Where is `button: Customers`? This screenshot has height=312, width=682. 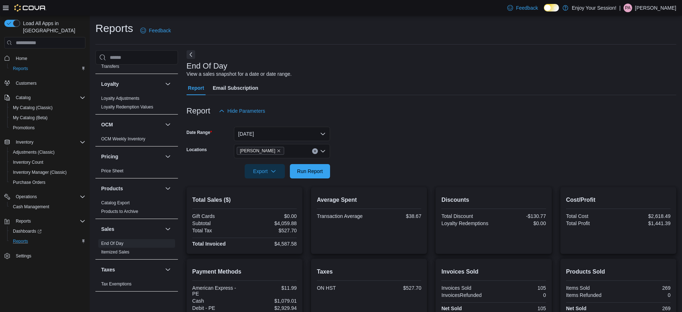
button: Customers is located at coordinates (45, 83).